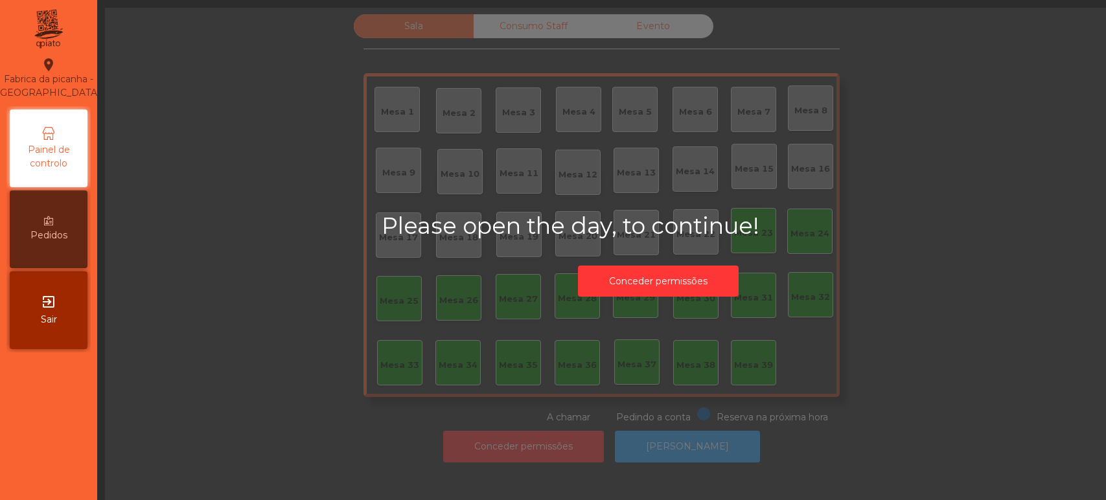 The height and width of the screenshot is (500, 1106). Describe the element at coordinates (48, 29) in the screenshot. I see `img: qpiato` at that location.